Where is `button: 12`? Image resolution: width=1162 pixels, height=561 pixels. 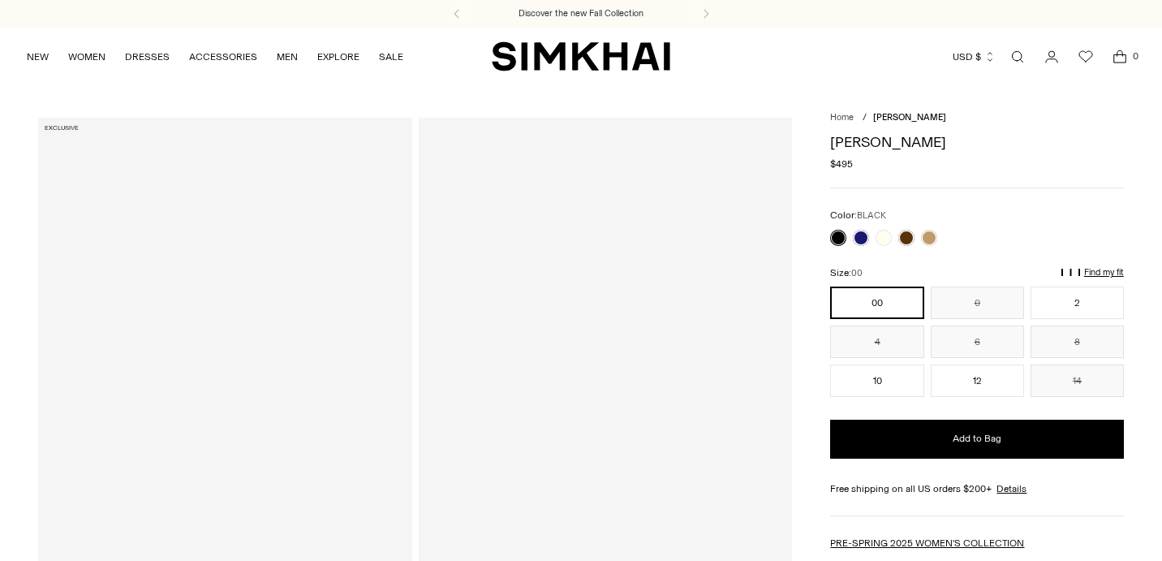
button: 12 is located at coordinates (977, 381).